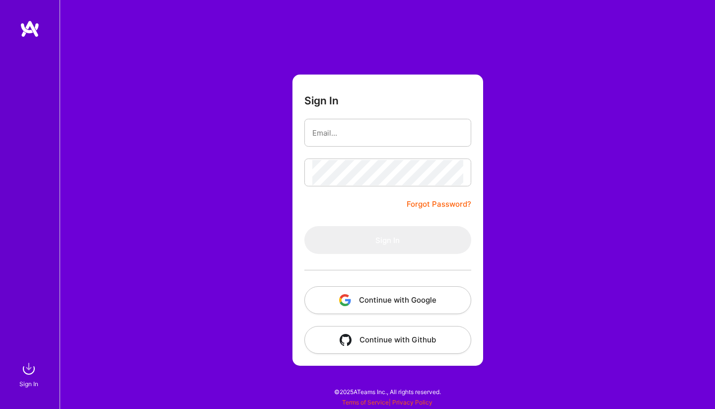  What do you see at coordinates (29, 368) in the screenshot?
I see `img: sign in` at bounding box center [29, 368].